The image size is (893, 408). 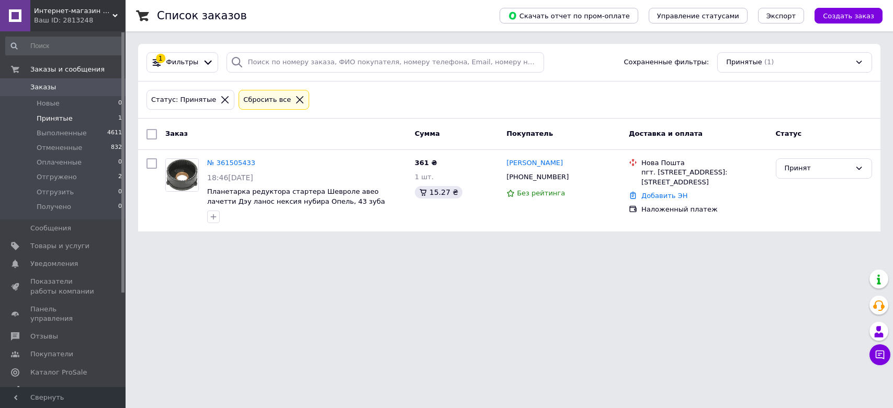 I want to click on div: Нова Пошта, so click(x=704, y=163).